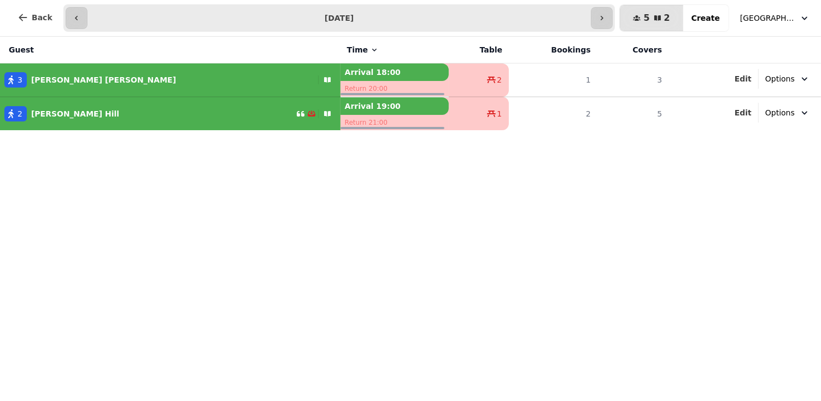 The height and width of the screenshot is (401, 821). What do you see at coordinates (479, 50) in the screenshot?
I see `th: Table` at bounding box center [479, 50].